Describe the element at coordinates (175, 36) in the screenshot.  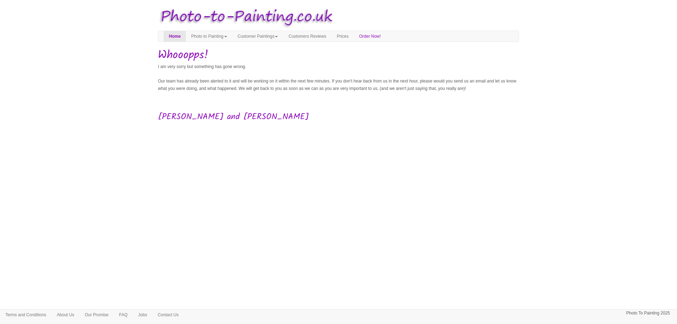
I see `a: Home` at that location.